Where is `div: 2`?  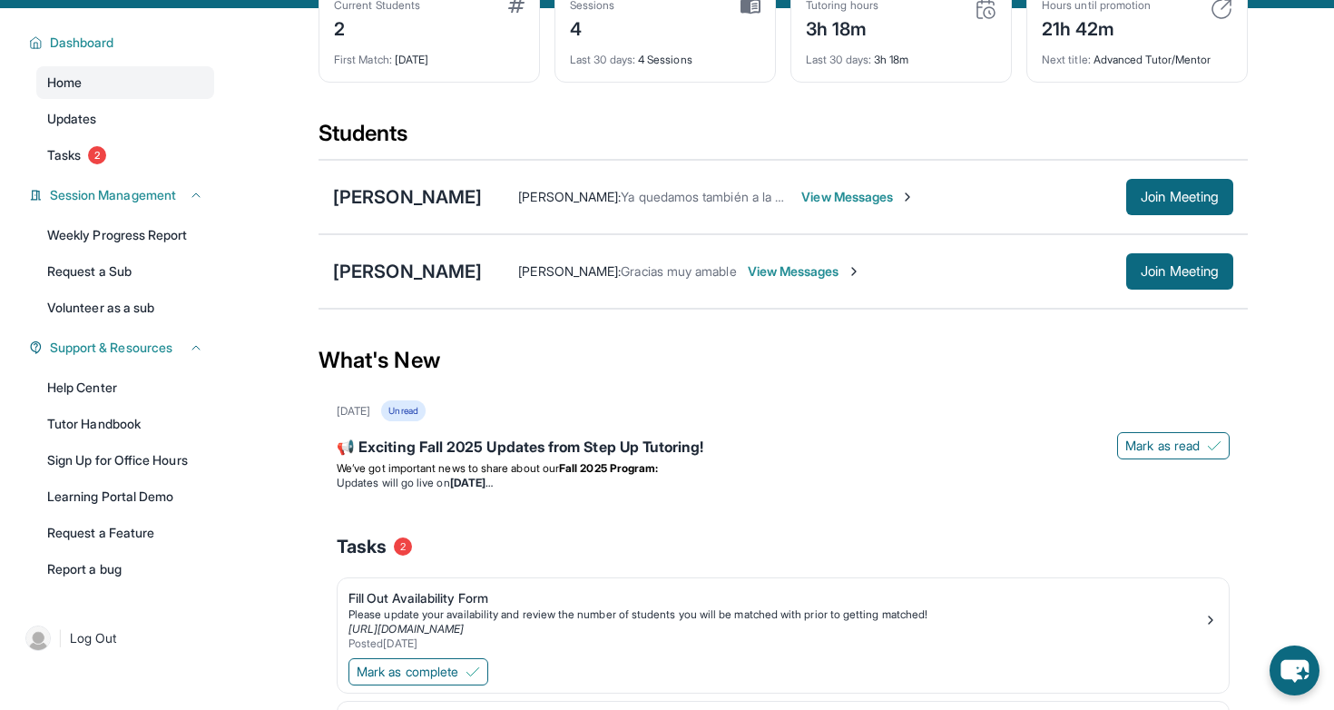
div: 2 is located at coordinates (377, 27).